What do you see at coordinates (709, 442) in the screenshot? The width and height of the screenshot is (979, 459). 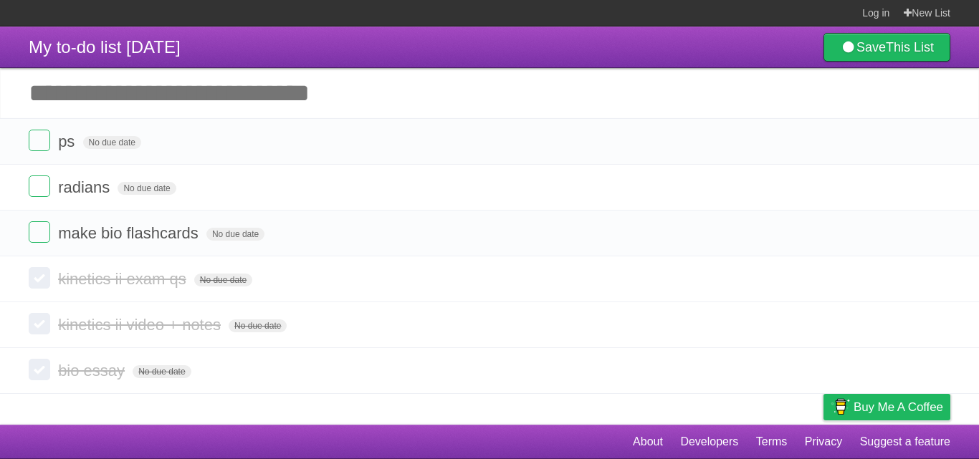 I see `a: Developers` at bounding box center [709, 442].